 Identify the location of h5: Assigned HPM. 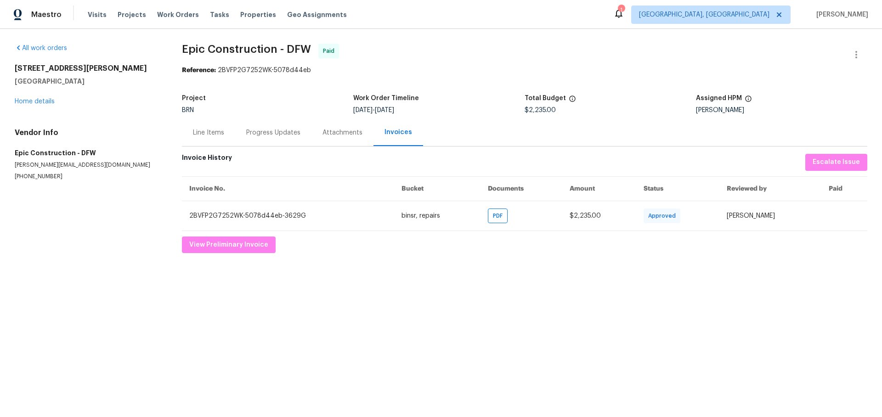
(719, 98).